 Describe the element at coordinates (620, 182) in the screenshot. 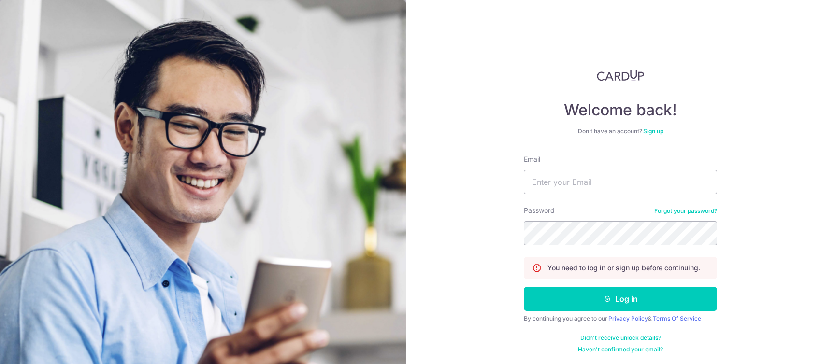

I see `input: Enter your Email` at that location.